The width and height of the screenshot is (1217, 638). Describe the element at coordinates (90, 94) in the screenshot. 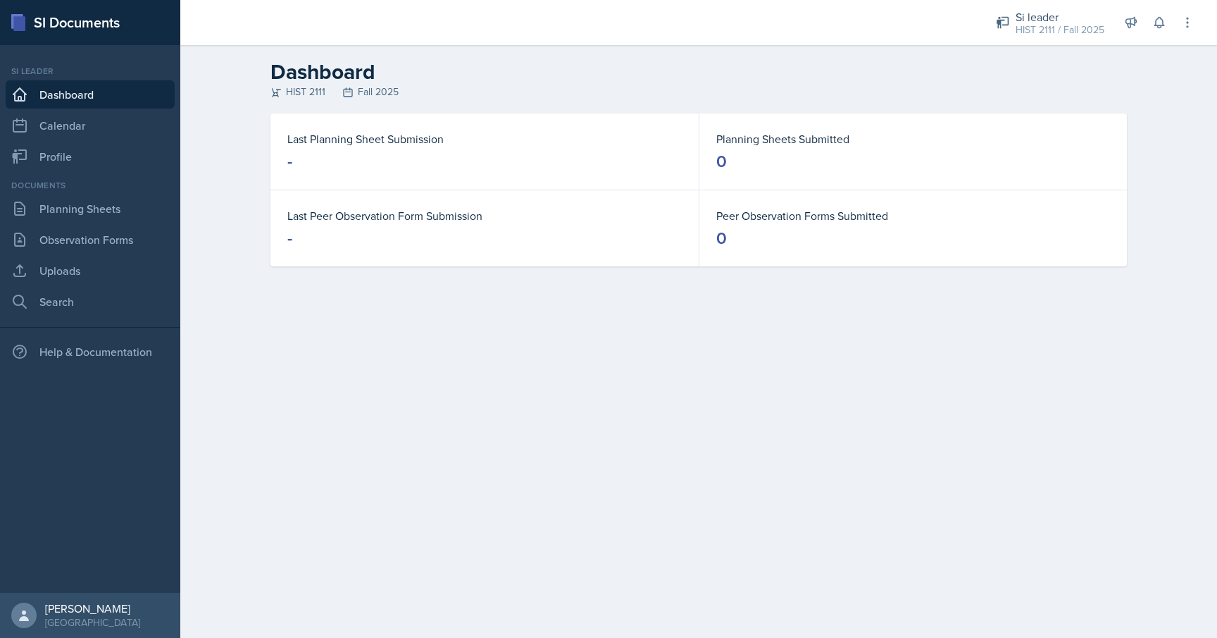

I see `a: Dashboard` at that location.